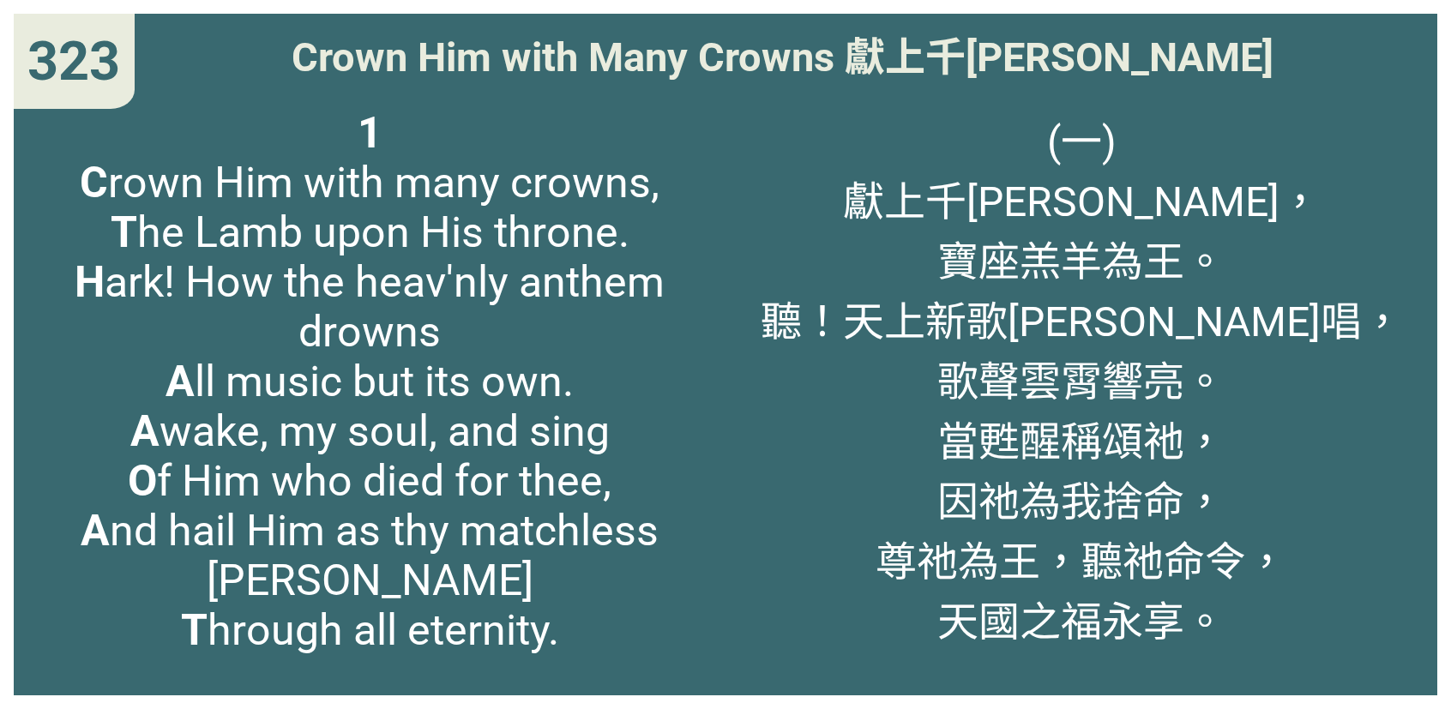  What do you see at coordinates (93, 183) in the screenshot?
I see `b: C` at bounding box center [93, 183].